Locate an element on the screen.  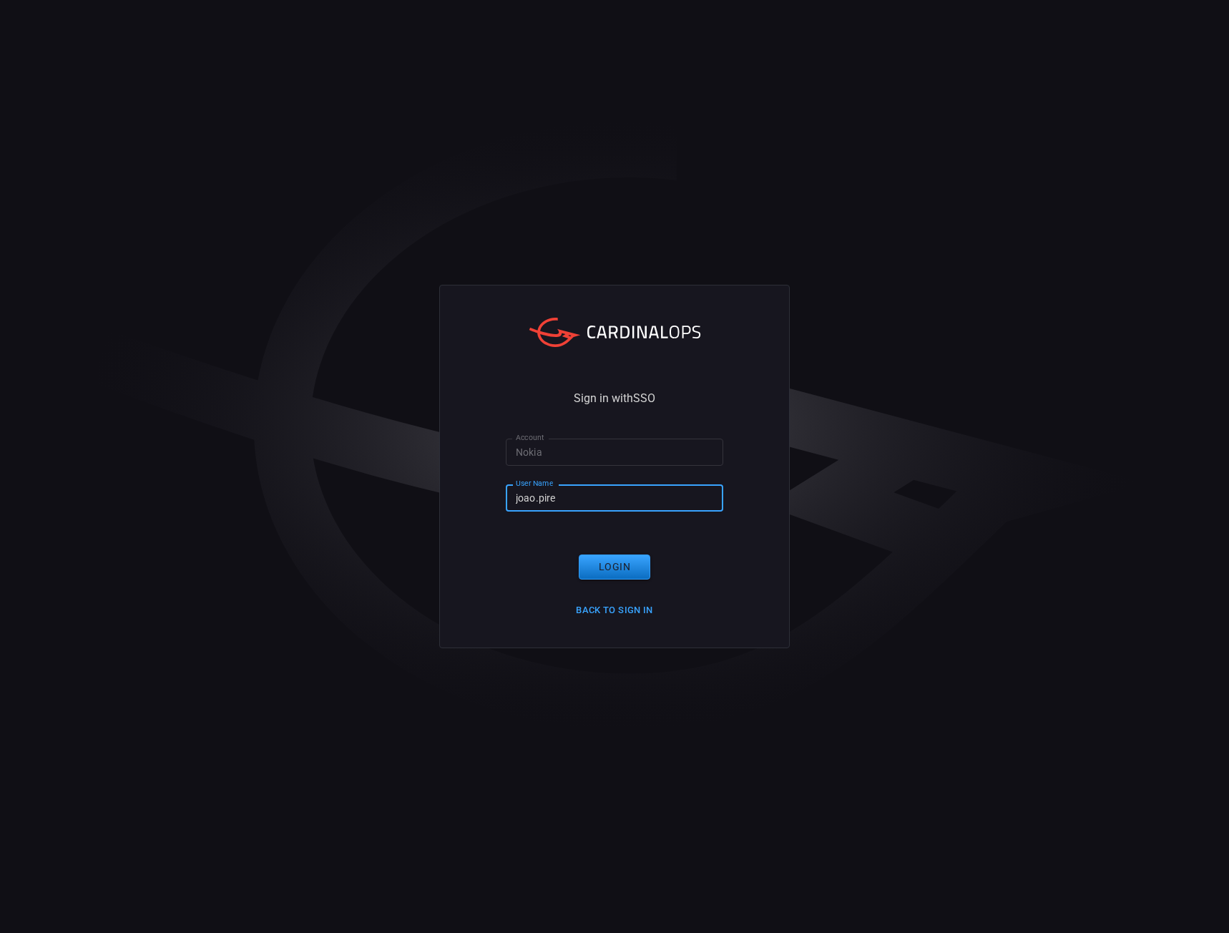
input: Type your user name is located at coordinates (615, 497).